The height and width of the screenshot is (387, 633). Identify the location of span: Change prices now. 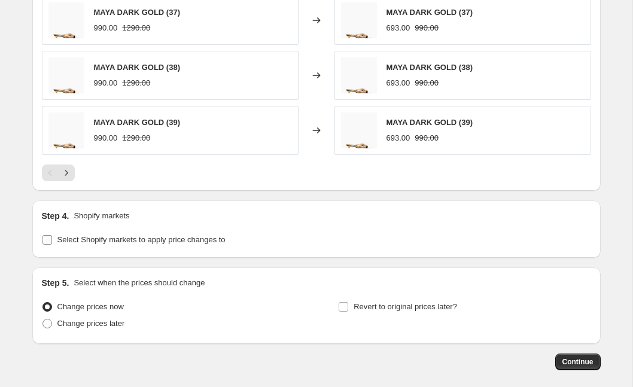
(90, 306).